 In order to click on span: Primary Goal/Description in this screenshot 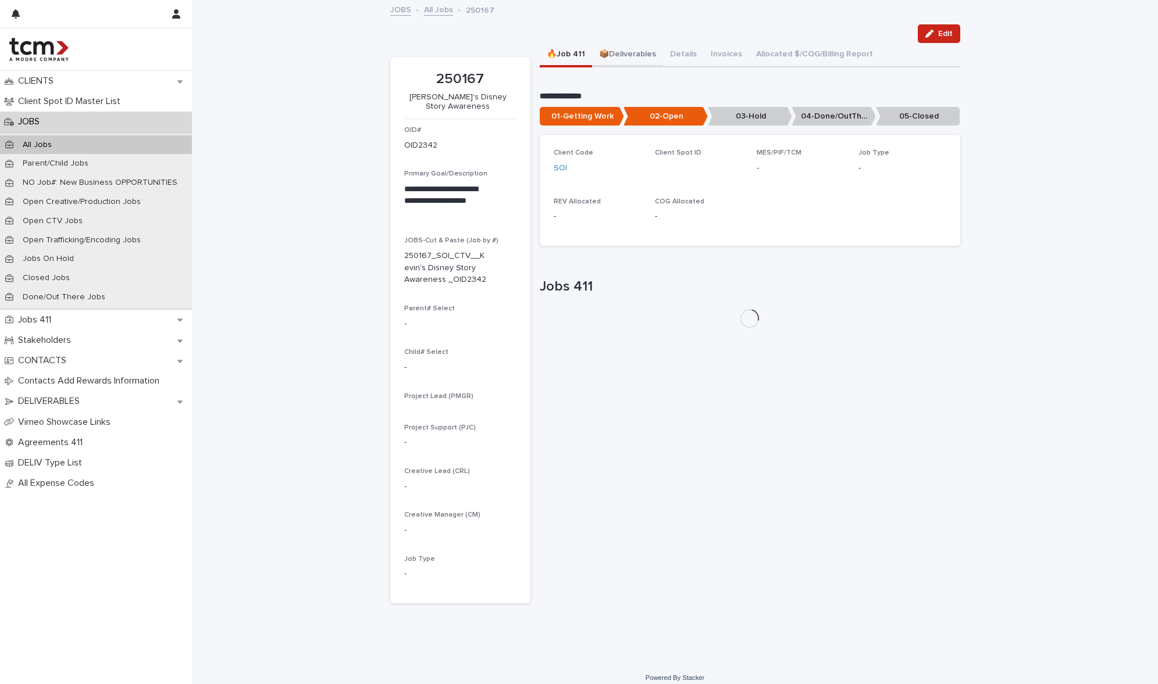, I will do `click(445, 174)`.